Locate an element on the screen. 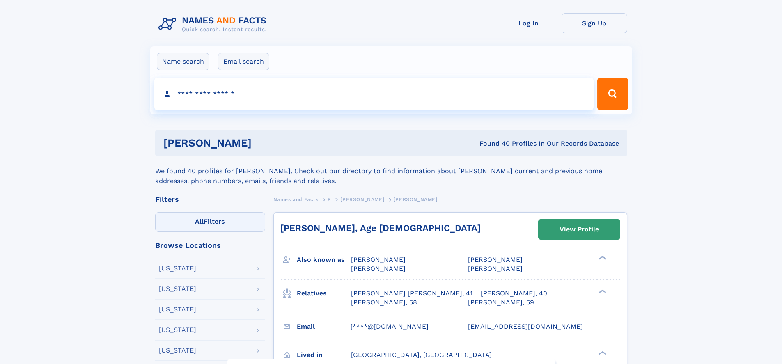 This screenshot has width=782, height=364. h3: Relatives is located at coordinates (324, 293).